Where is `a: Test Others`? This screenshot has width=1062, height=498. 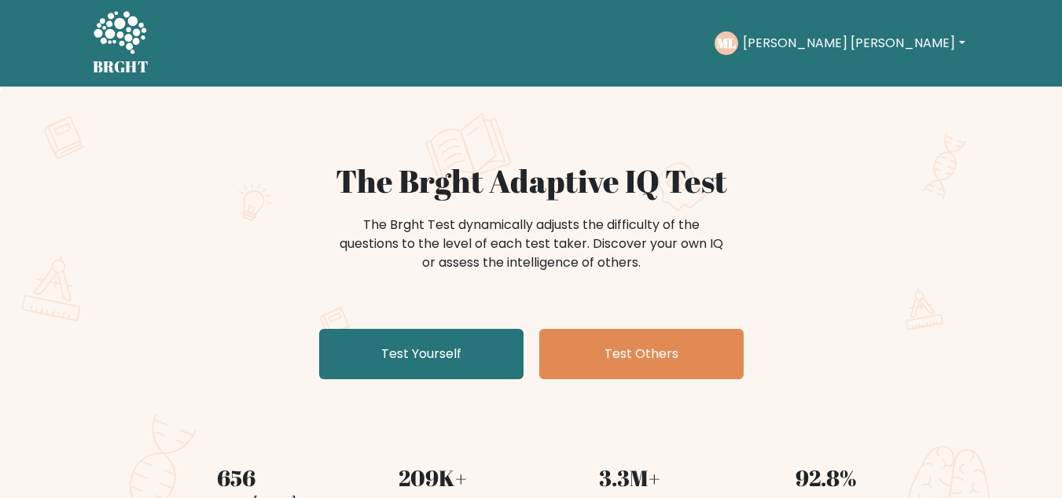 a: Test Others is located at coordinates (642, 354).